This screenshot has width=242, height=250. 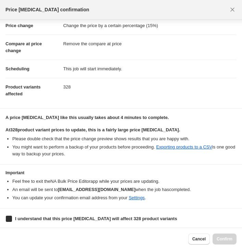 I want to click on span: Price change, so click(x=19, y=25).